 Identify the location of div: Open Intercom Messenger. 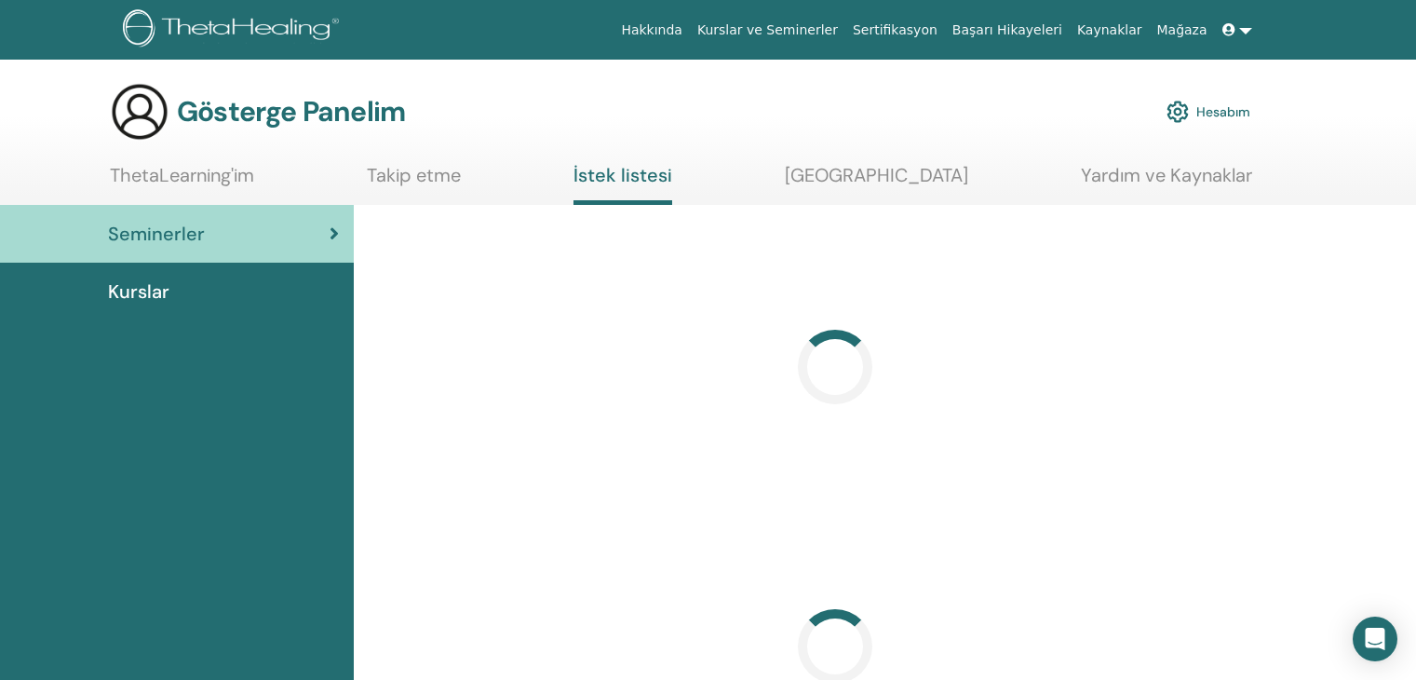
(1375, 639).